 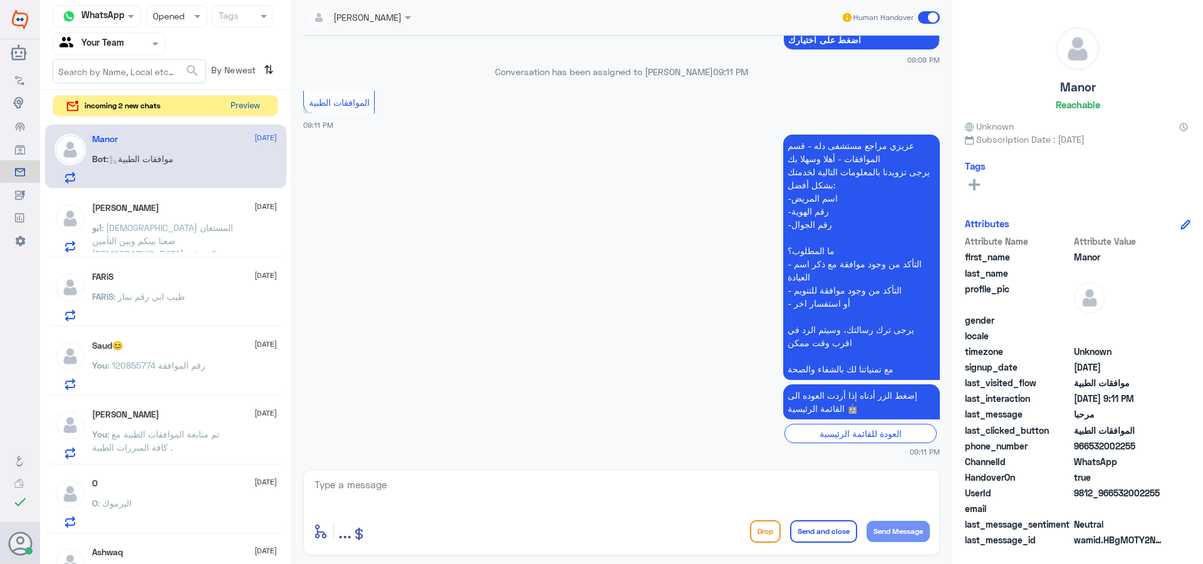 I want to click on span: : تم متابعة الموافقات الطبية مع كافة المبررات الطبية ., so click(x=155, y=441).